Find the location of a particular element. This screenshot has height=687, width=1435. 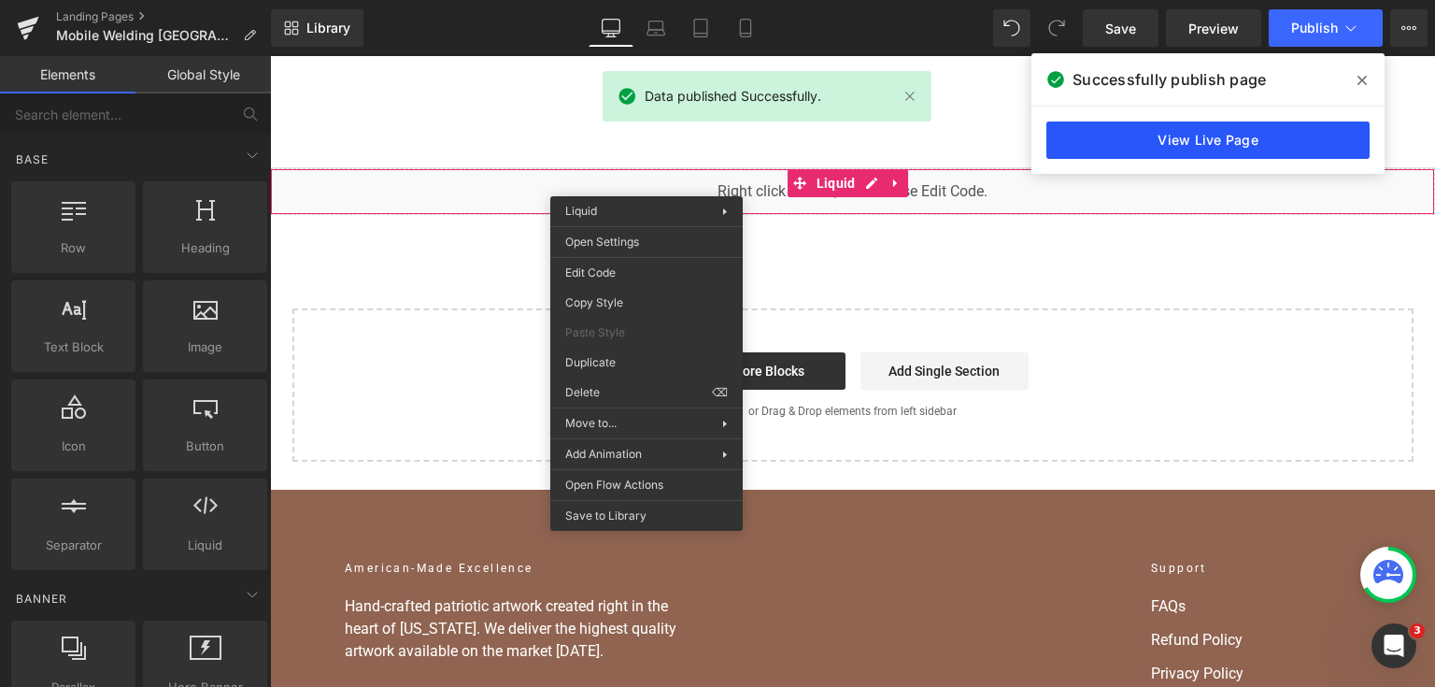

h2: American-Made Excellence is located at coordinates (252, 512).